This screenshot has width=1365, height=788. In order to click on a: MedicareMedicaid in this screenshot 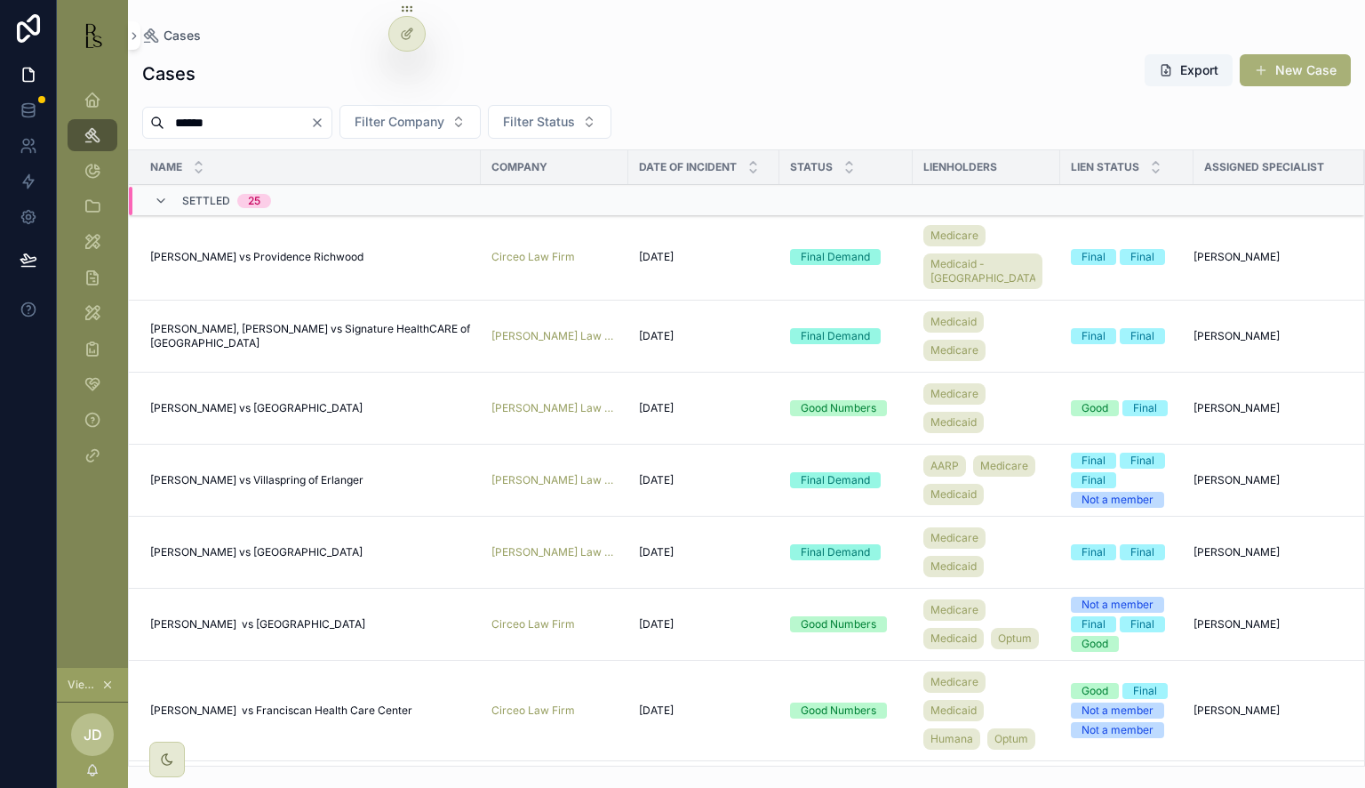, I will do `click(987, 408)`.